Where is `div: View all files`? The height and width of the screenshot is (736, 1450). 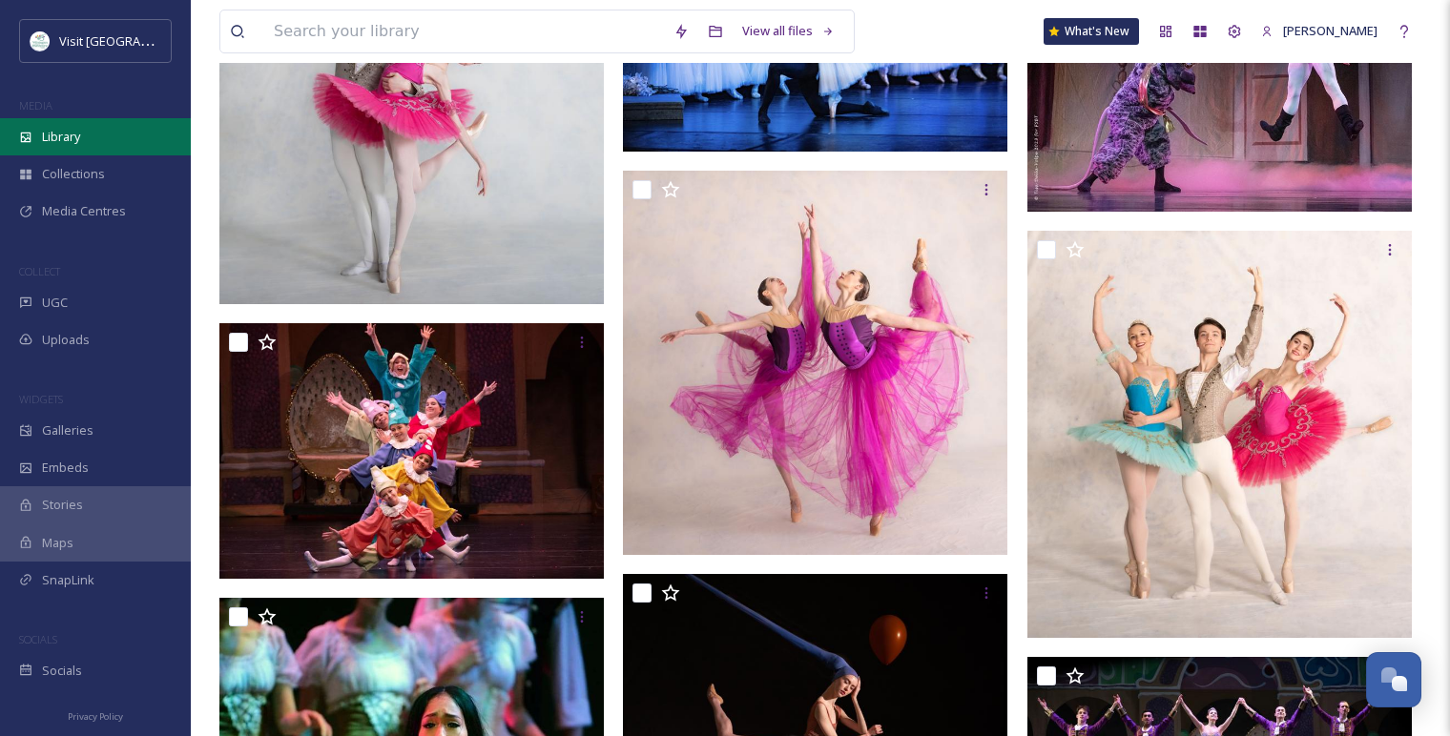 div: View all files is located at coordinates (788, 31).